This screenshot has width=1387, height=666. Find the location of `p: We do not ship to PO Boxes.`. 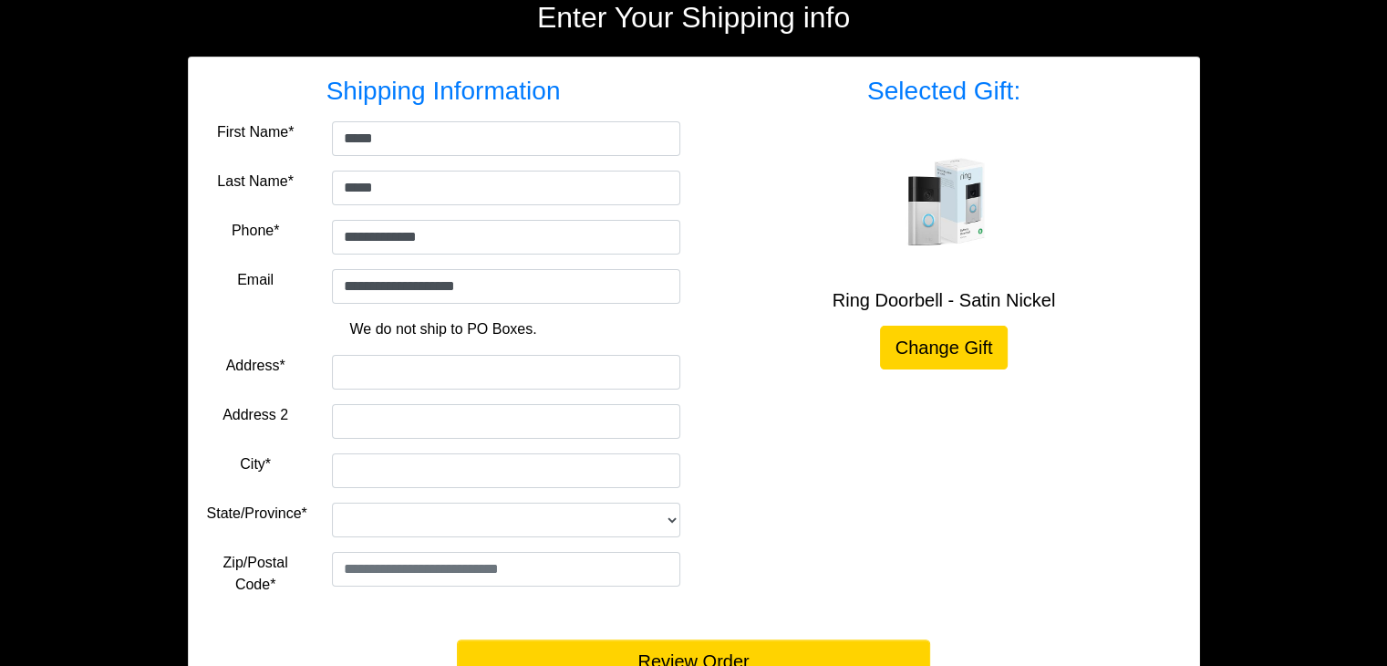

p: We do not ship to PO Boxes. is located at coordinates (443, 329).